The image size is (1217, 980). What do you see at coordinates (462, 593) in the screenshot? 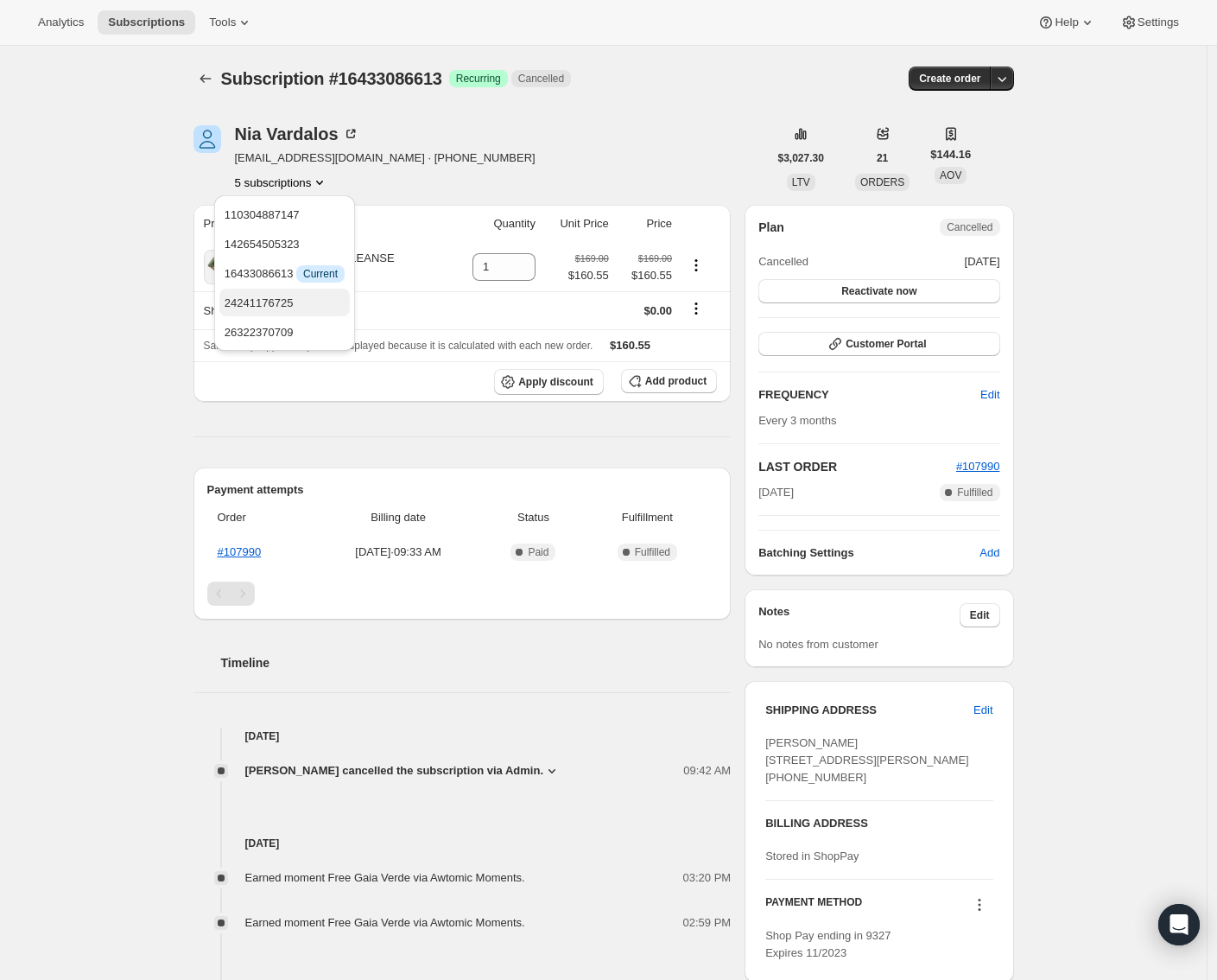
I see `nav: Pagination` at bounding box center [462, 593].